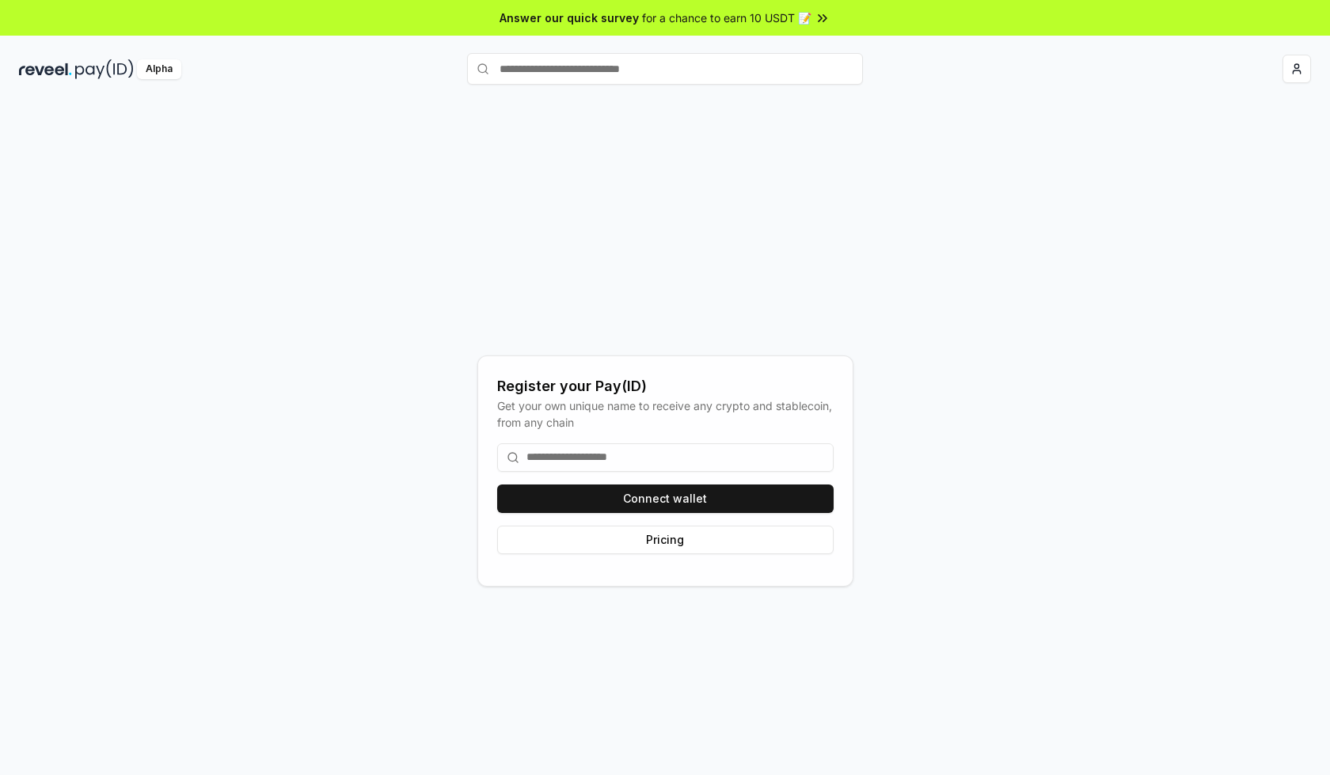 The height and width of the screenshot is (775, 1330). I want to click on button: Connect wallet, so click(665, 499).